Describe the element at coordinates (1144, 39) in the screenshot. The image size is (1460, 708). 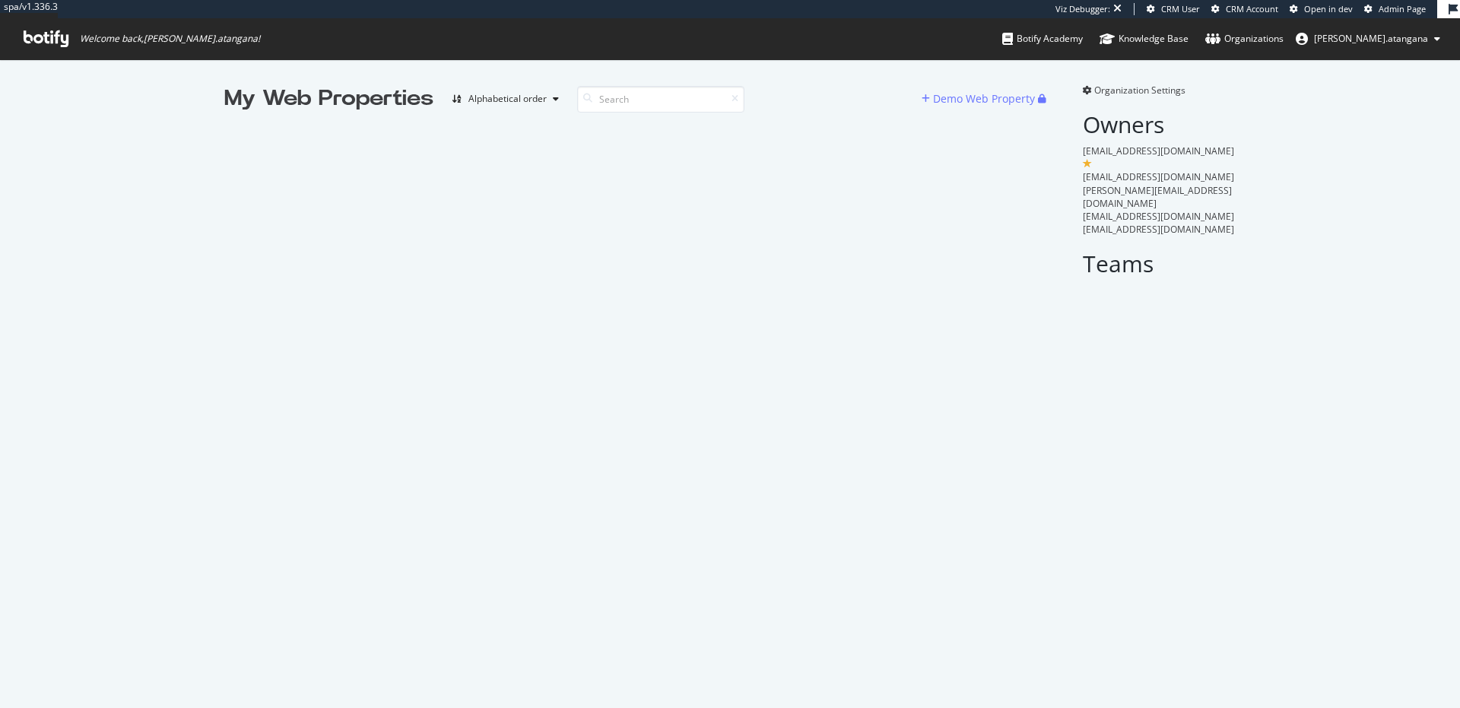
I see `div: Knowledge Base` at that location.